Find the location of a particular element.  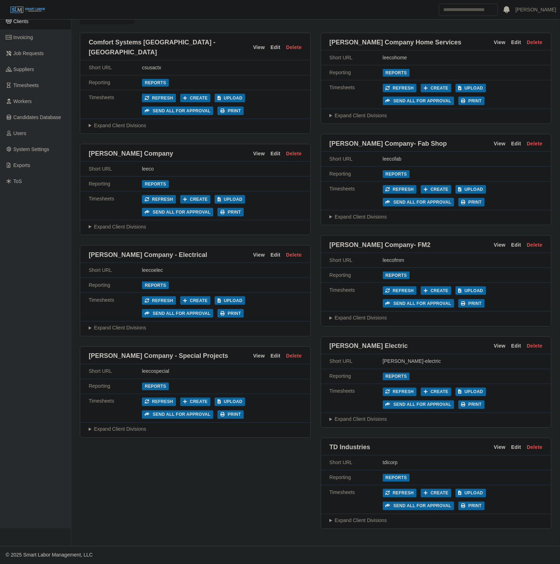

span: Candidates Database is located at coordinates (37, 117).